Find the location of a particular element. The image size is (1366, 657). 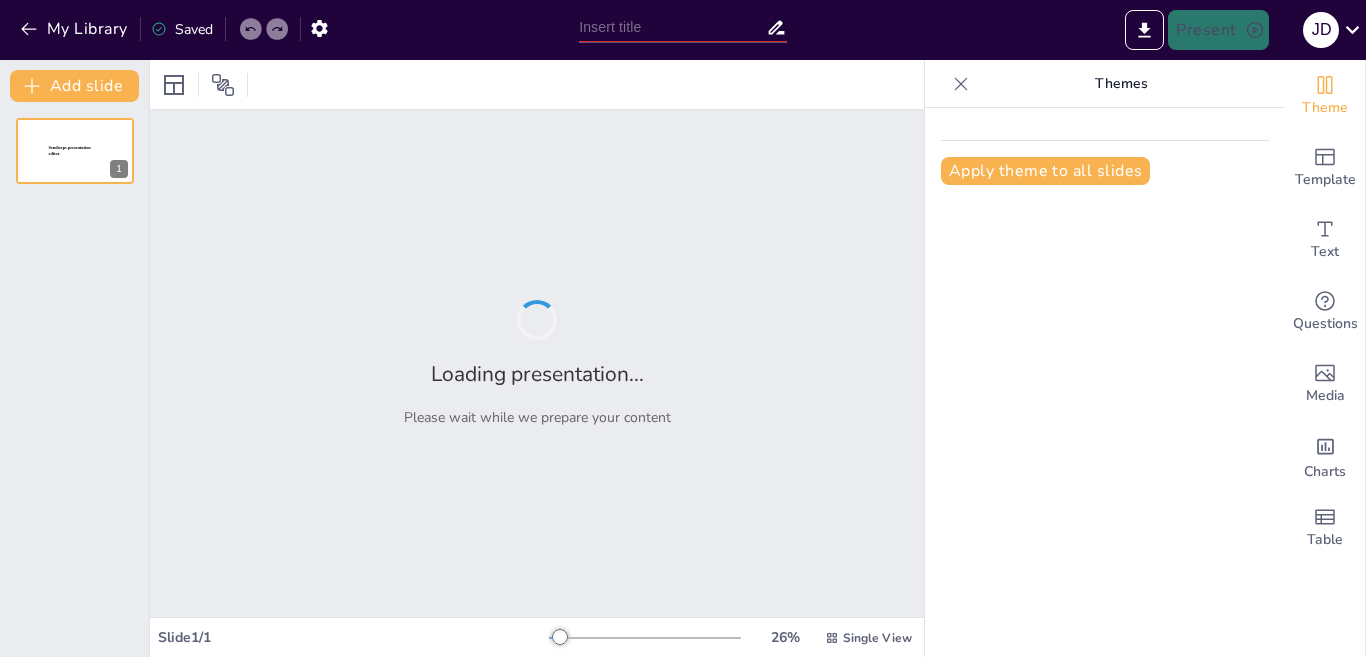

span: Single View is located at coordinates (877, 638).